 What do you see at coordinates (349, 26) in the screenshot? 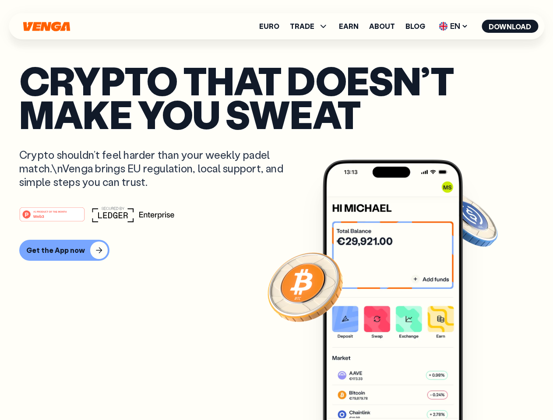
I see `a: Earn` at bounding box center [349, 26].